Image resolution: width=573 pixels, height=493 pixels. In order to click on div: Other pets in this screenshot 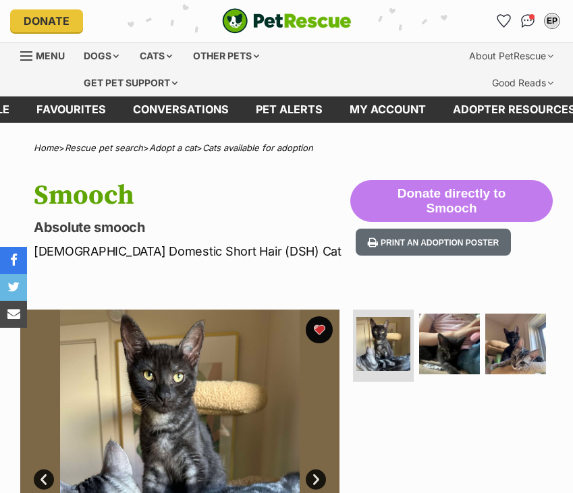, I will do `click(226, 56)`.